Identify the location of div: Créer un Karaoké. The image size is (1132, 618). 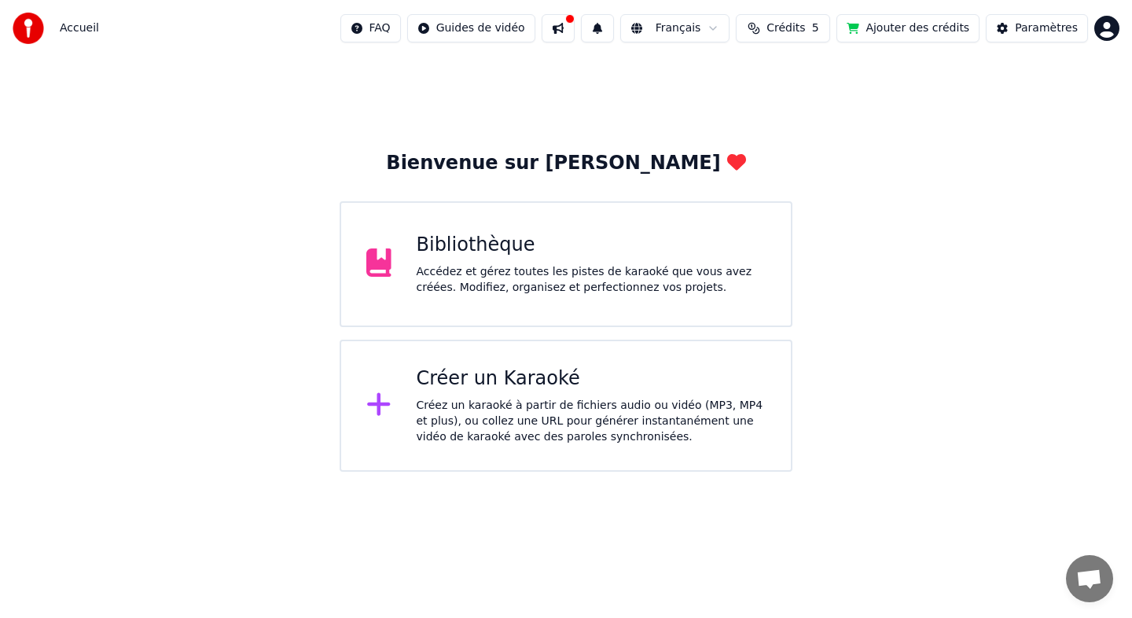
(591, 379).